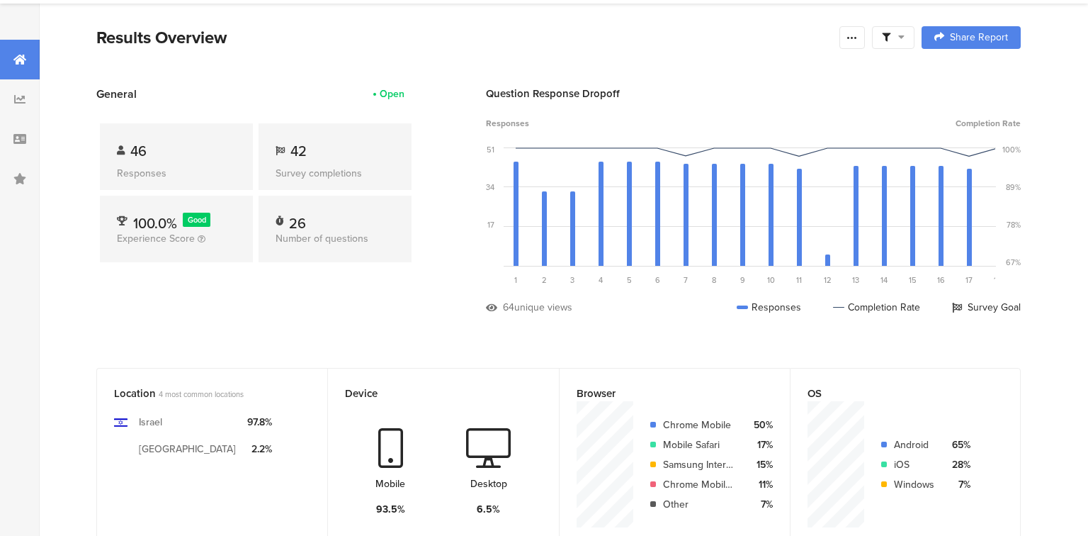  Describe the element at coordinates (969, 280) in the screenshot. I see `span: 17` at that location.